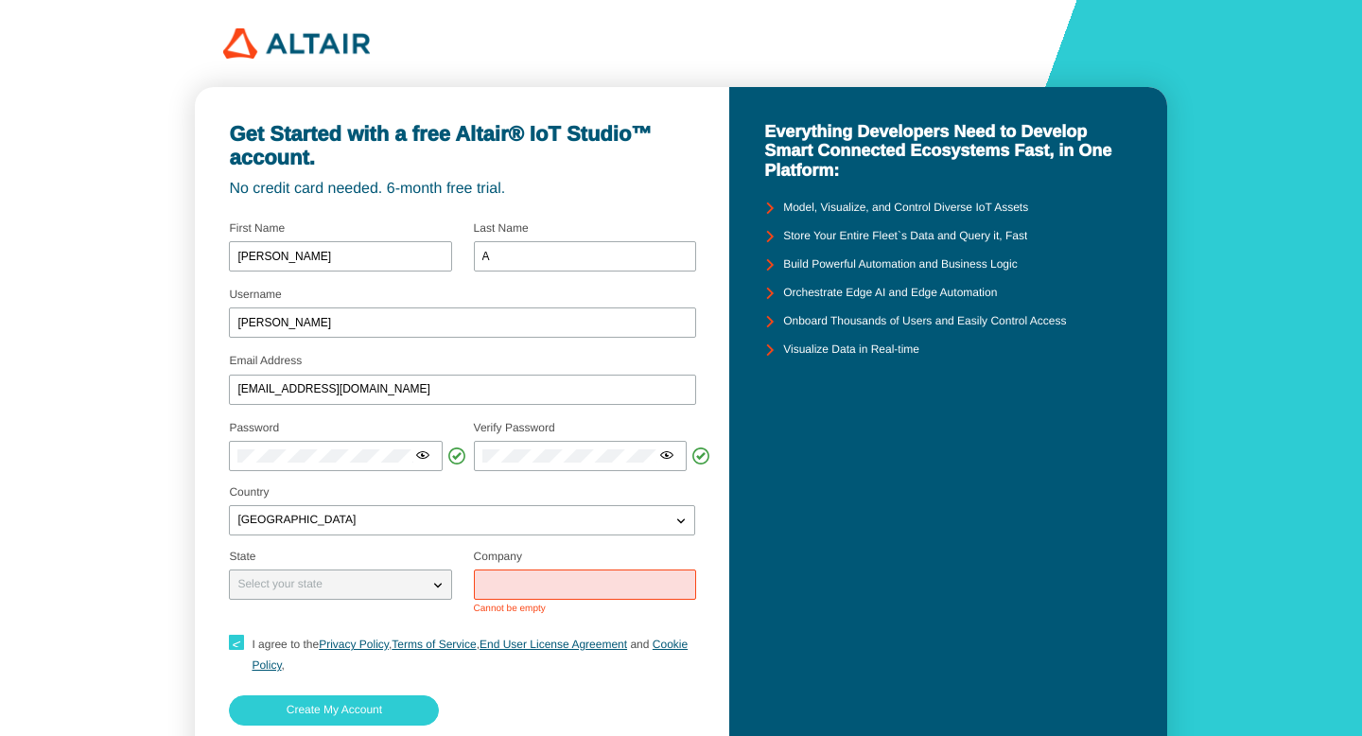 Image resolution: width=1362 pixels, height=736 pixels. Describe the element at coordinates (851, 350) in the screenshot. I see `unity-typography: Visualize Data in Real-time` at that location.